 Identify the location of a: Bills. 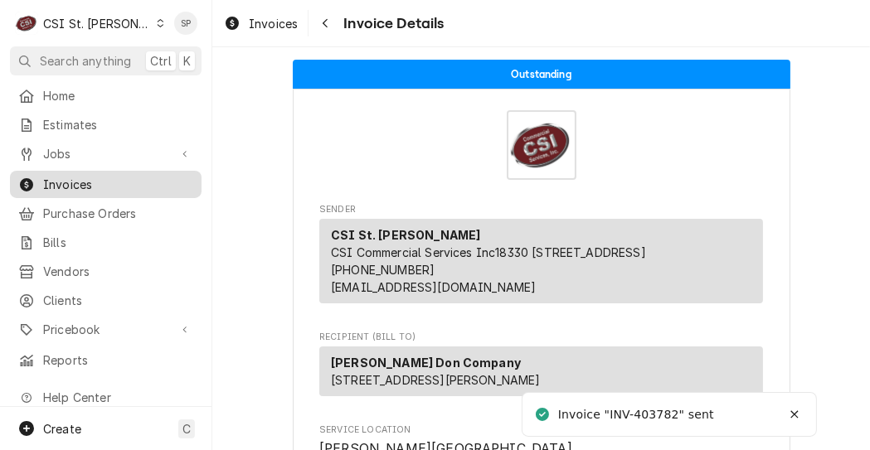
(105, 242).